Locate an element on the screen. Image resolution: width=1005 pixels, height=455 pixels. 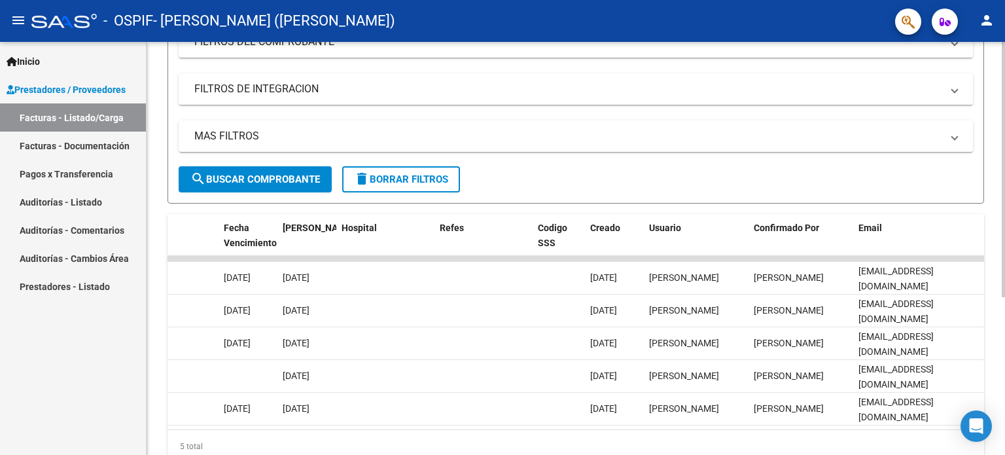
span: Prestadores / Proveedores is located at coordinates (66, 90).